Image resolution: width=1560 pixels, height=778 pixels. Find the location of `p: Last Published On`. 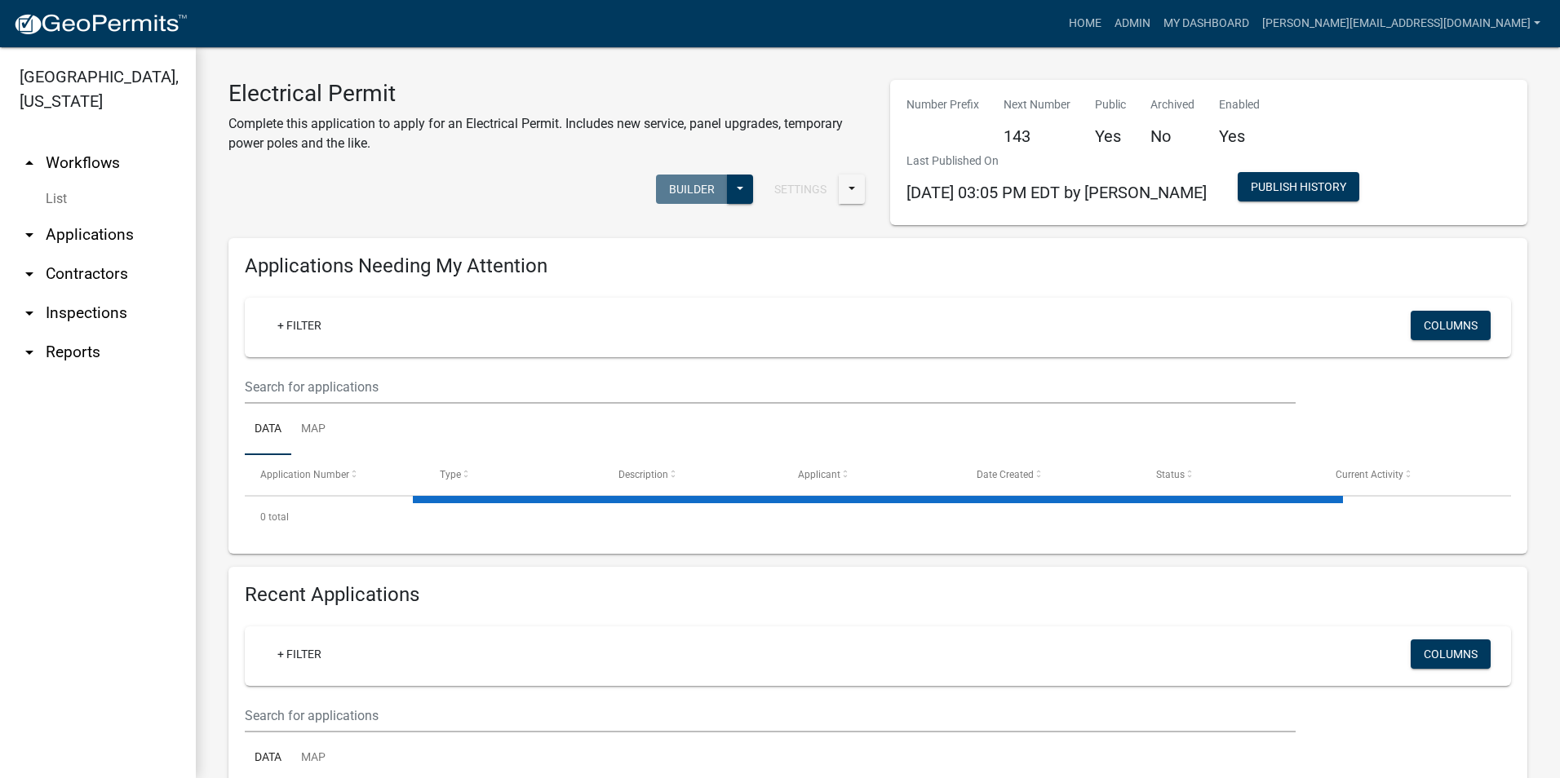

p: Last Published On is located at coordinates (1057, 161).